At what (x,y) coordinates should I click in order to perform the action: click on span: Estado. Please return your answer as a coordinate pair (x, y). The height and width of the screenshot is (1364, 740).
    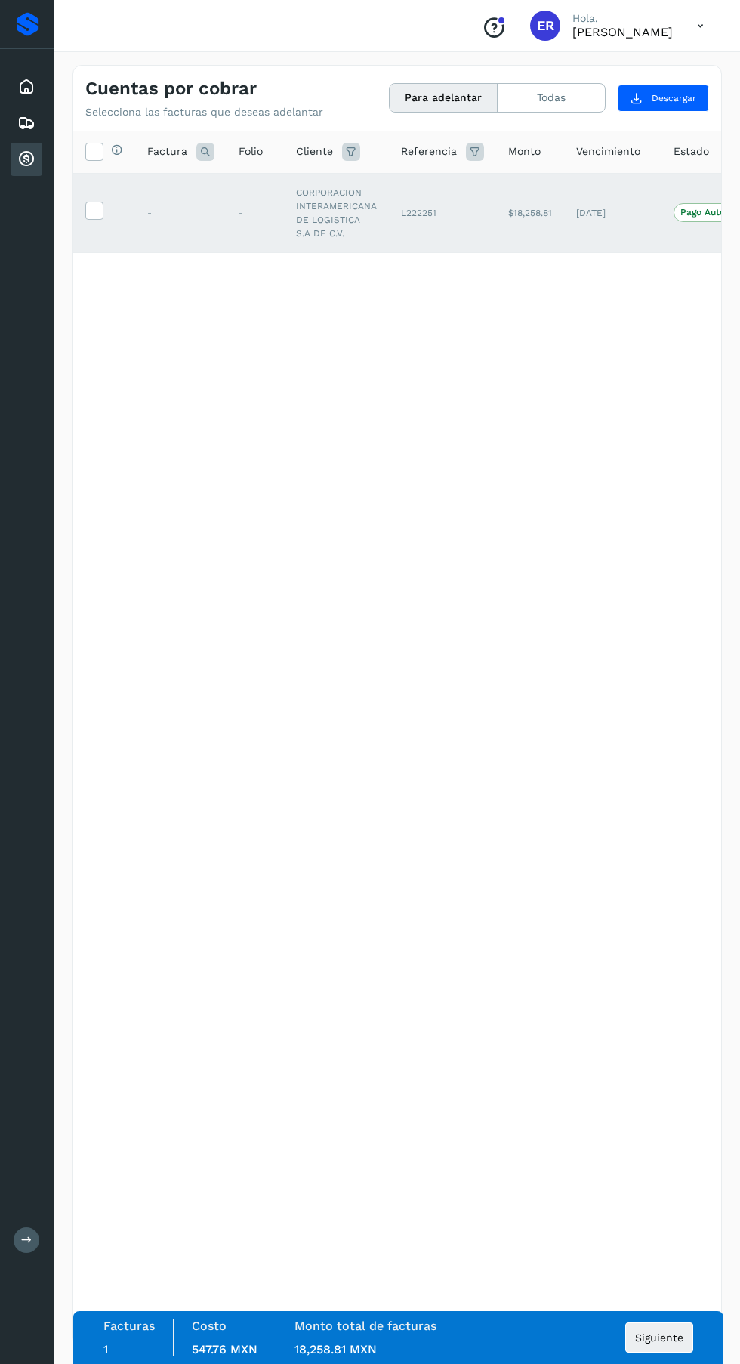
    Looking at the image, I should click on (691, 151).